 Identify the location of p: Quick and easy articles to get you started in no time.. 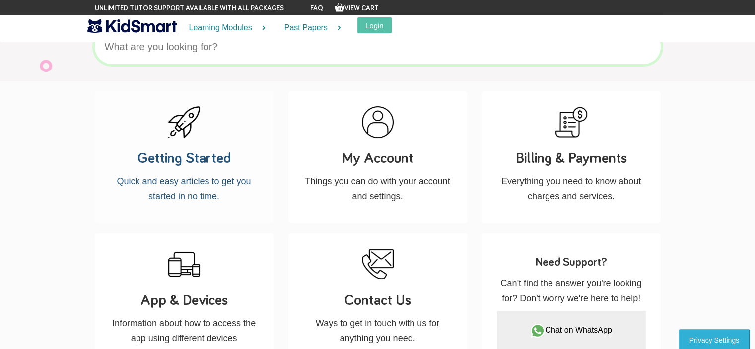
(184, 189).